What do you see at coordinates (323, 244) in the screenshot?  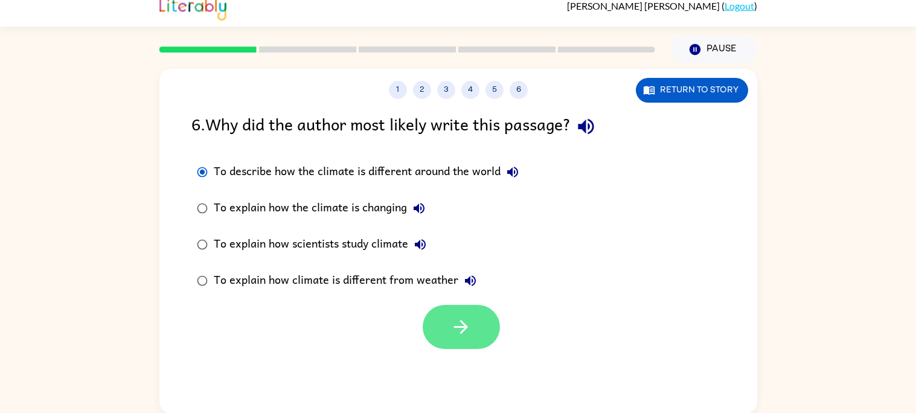 I see `div: To explain how scientists study climate` at bounding box center [323, 244].